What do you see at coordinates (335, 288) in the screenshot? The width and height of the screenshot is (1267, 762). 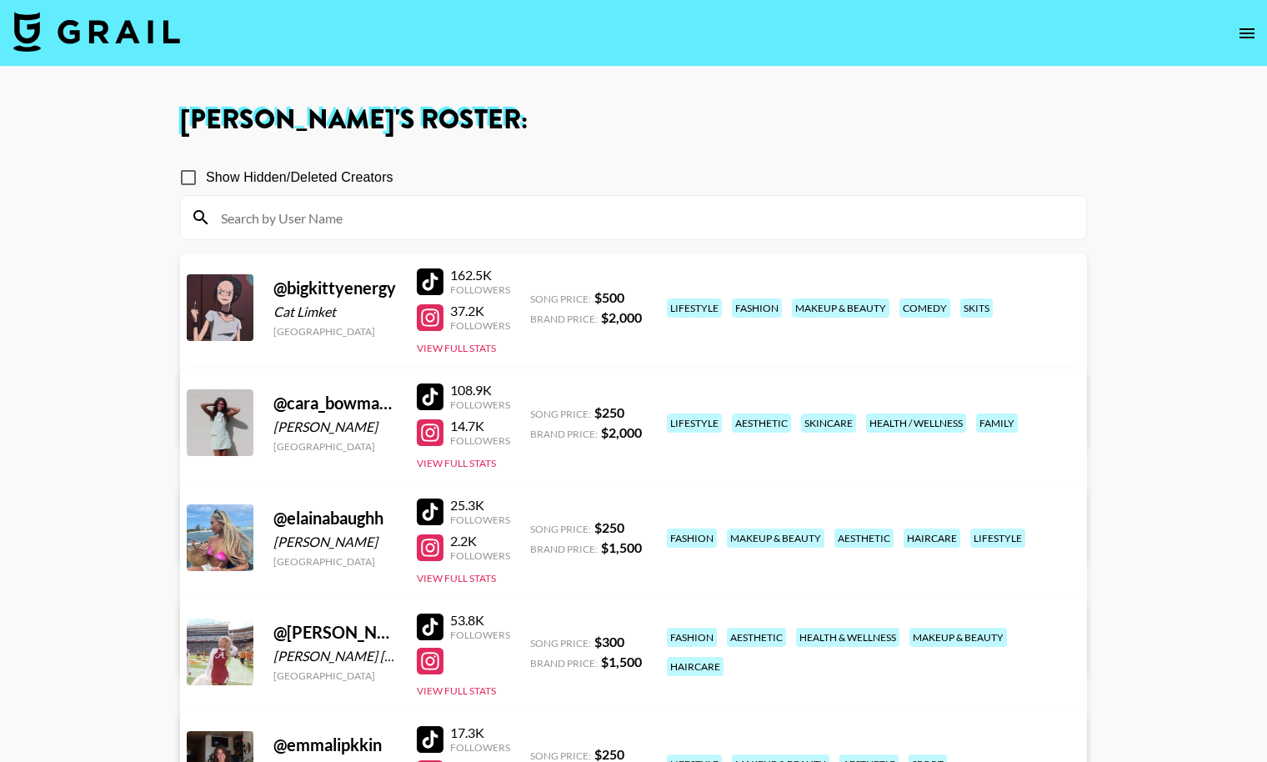 I see `div: @ bigkittyenergy` at bounding box center [335, 288].